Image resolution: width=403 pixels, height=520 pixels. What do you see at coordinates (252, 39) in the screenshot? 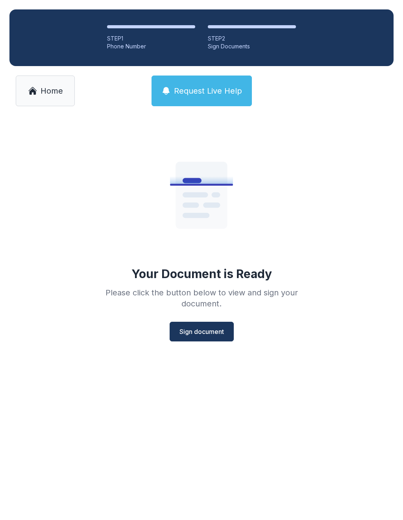
I see `div: STEP 2` at bounding box center [252, 39].